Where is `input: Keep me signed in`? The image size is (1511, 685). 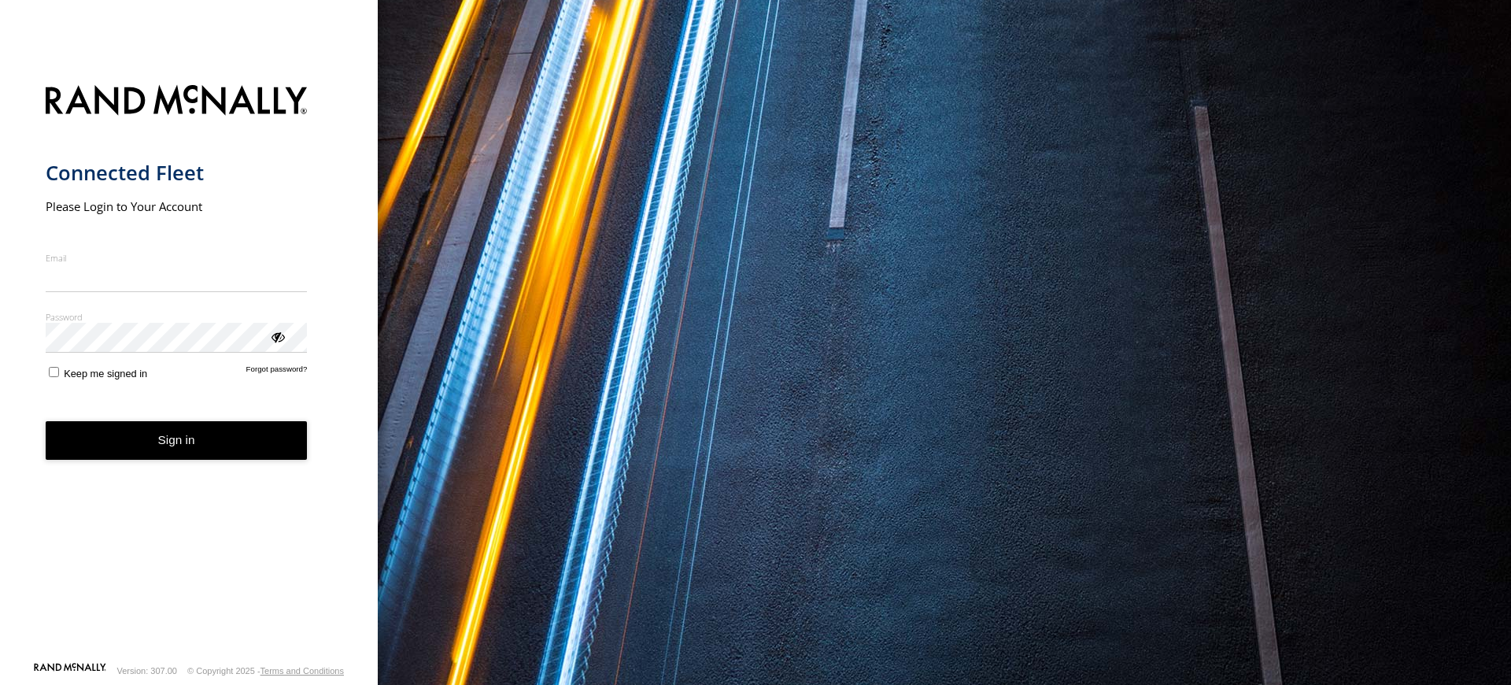
input: Keep me signed in is located at coordinates (54, 371).